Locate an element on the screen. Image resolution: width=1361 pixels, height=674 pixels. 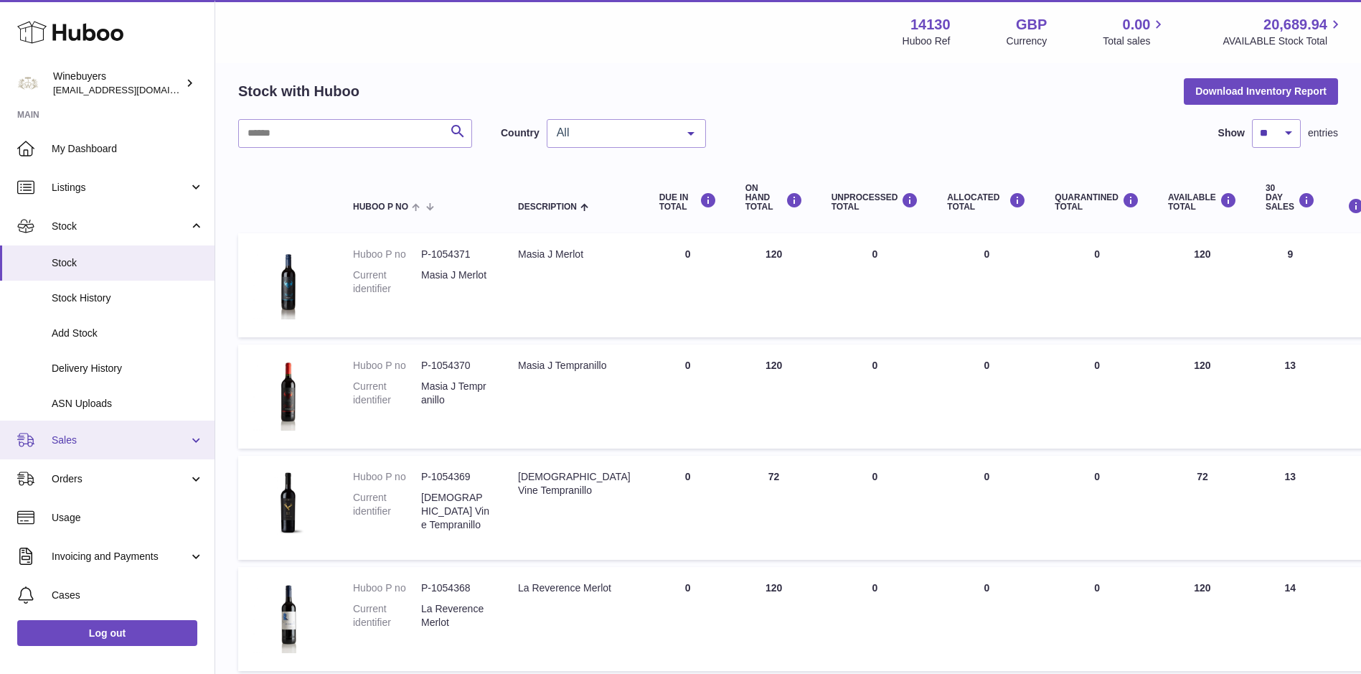
div: Huboo Ref is located at coordinates (926, 41).